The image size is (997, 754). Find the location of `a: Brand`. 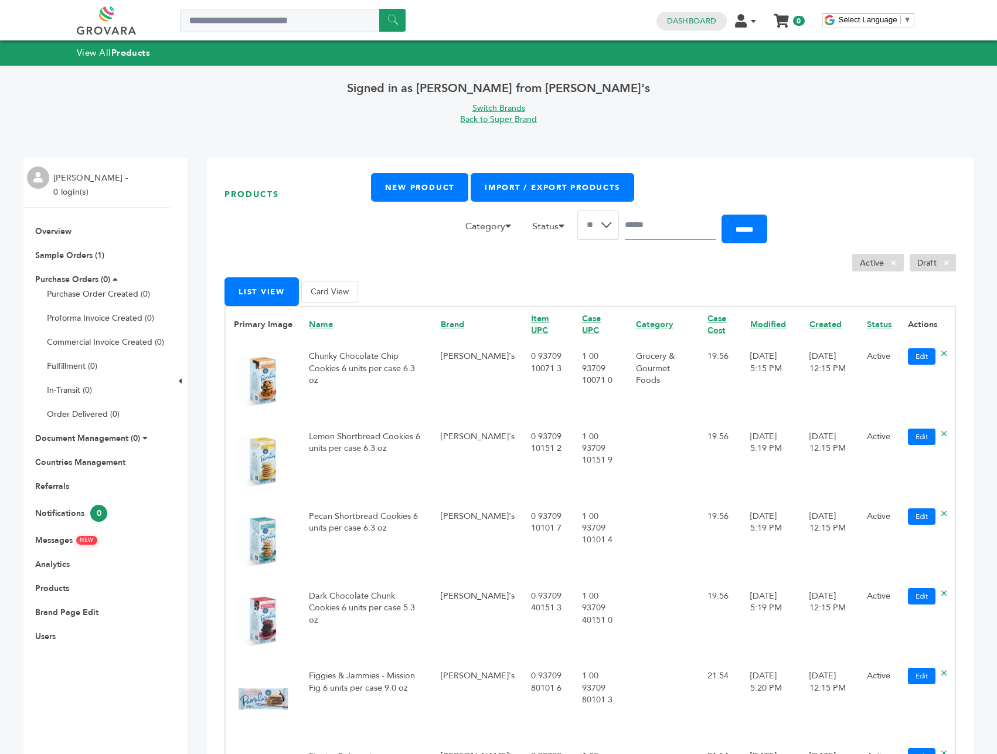

a: Brand is located at coordinates (453, 324).